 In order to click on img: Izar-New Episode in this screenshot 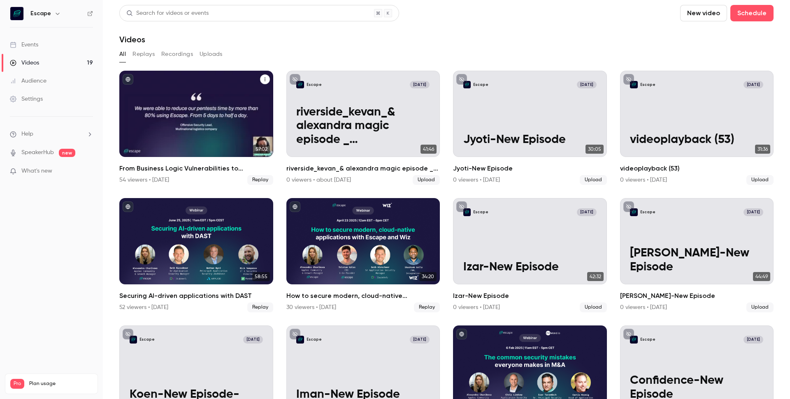, I will do `click(467, 212)`.